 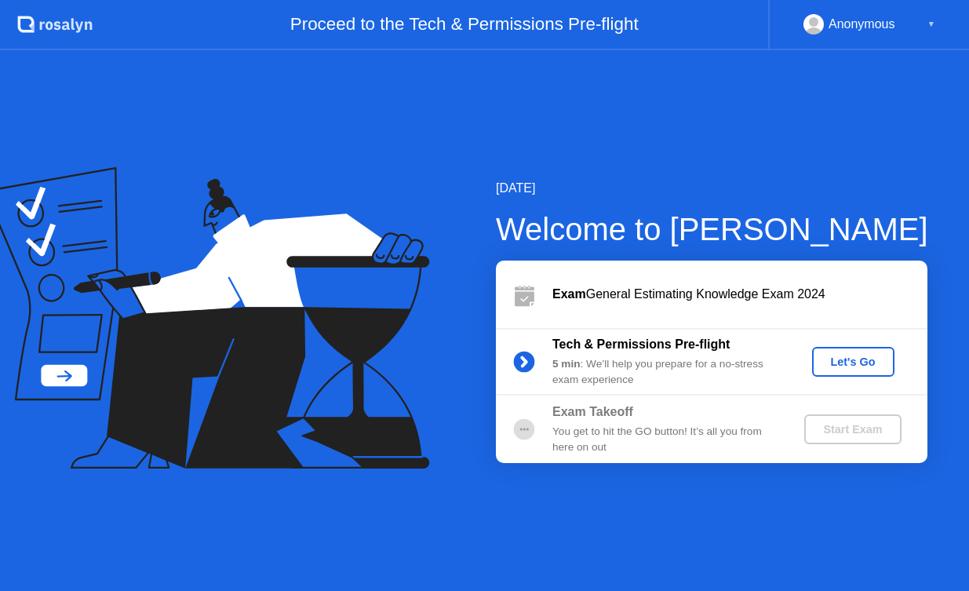 What do you see at coordinates (567, 363) in the screenshot?
I see `b: 5 min` at bounding box center [567, 363].